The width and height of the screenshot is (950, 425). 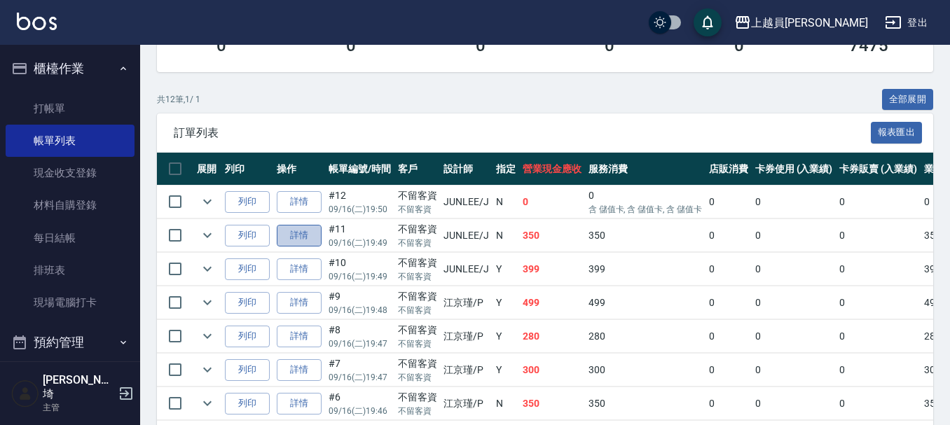 I want to click on p: 09/16 (二) 19:49, so click(x=359, y=243).